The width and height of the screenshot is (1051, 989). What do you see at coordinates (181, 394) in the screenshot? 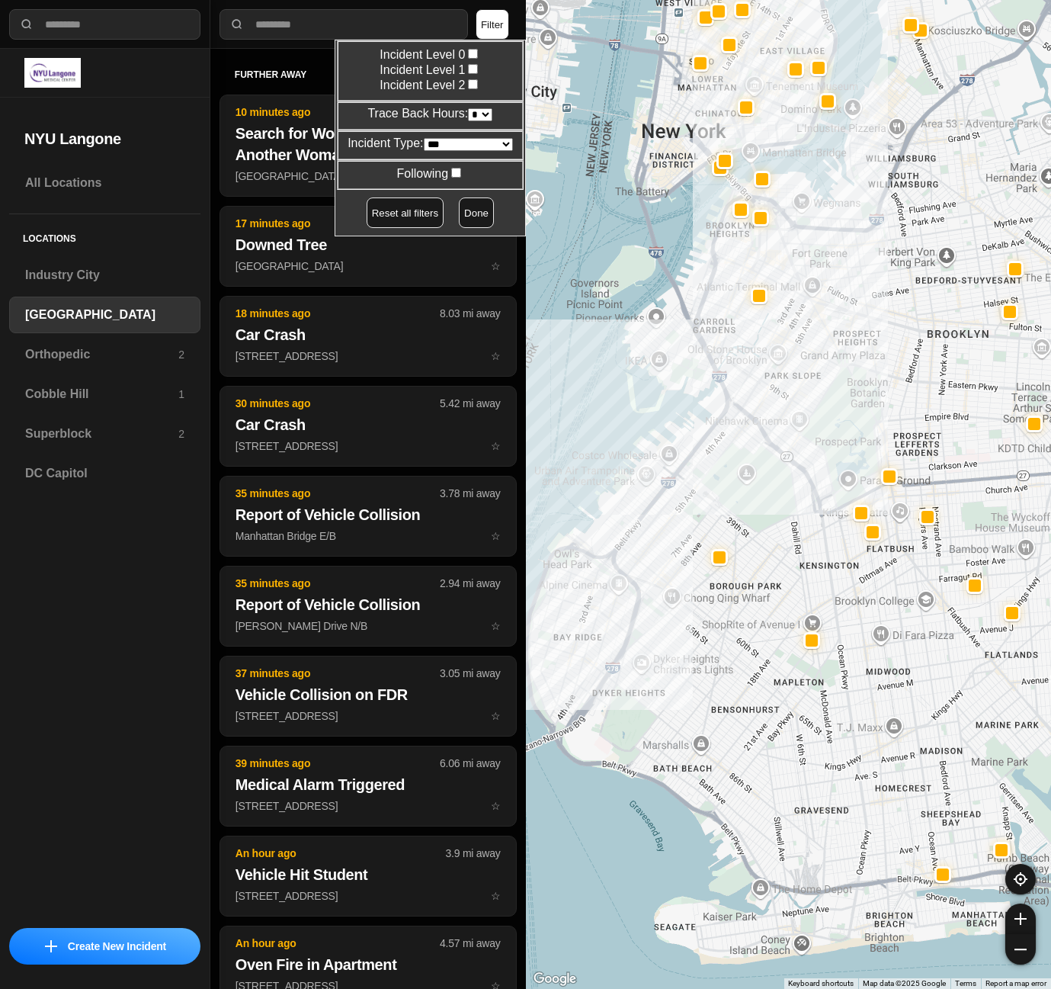
I see `p: 1` at bounding box center [181, 394].